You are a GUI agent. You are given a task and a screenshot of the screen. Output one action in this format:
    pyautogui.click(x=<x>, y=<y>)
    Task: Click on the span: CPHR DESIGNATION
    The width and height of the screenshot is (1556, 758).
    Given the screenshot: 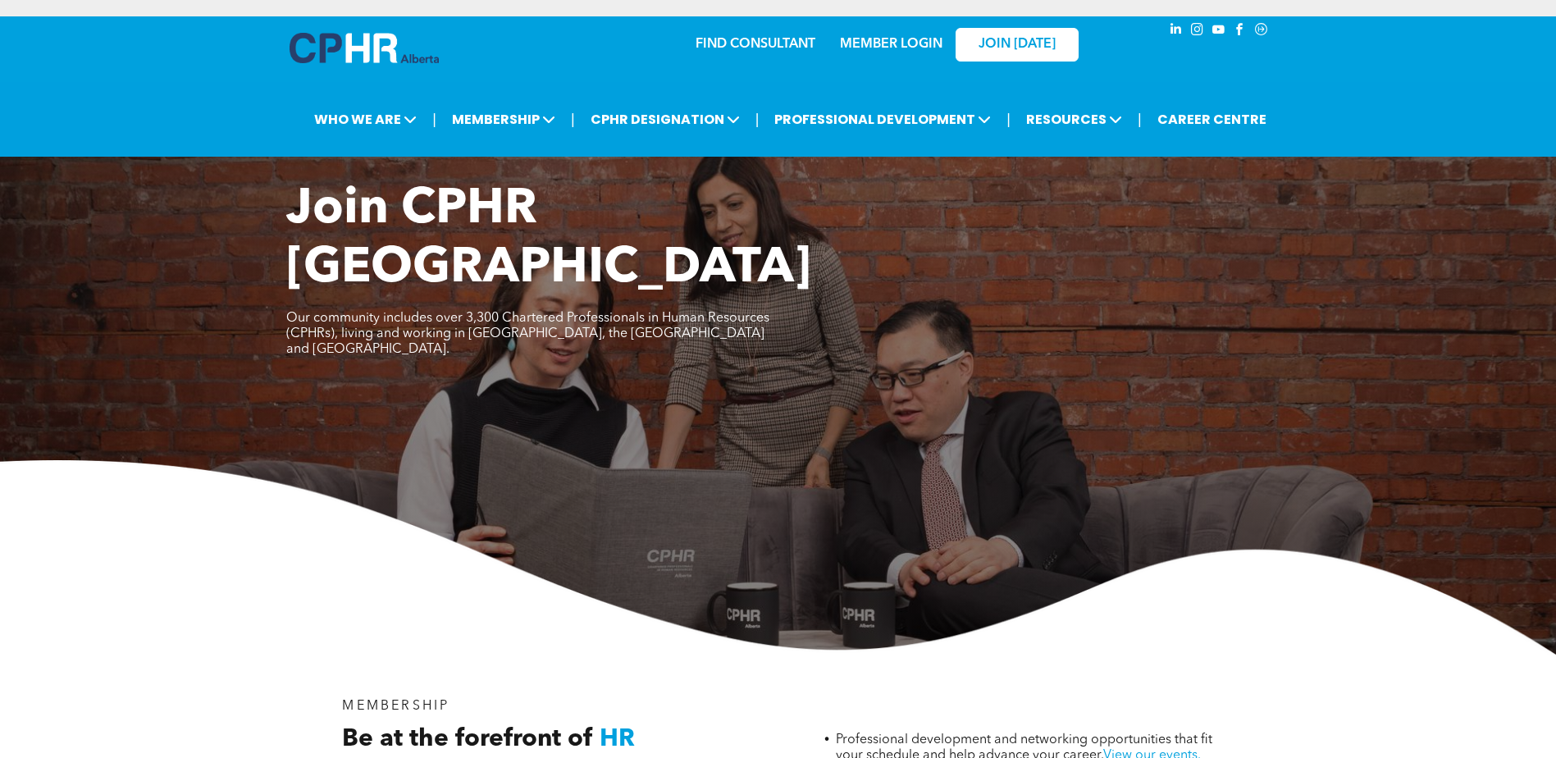 What is the action you would take?
    pyautogui.click(x=665, y=119)
    